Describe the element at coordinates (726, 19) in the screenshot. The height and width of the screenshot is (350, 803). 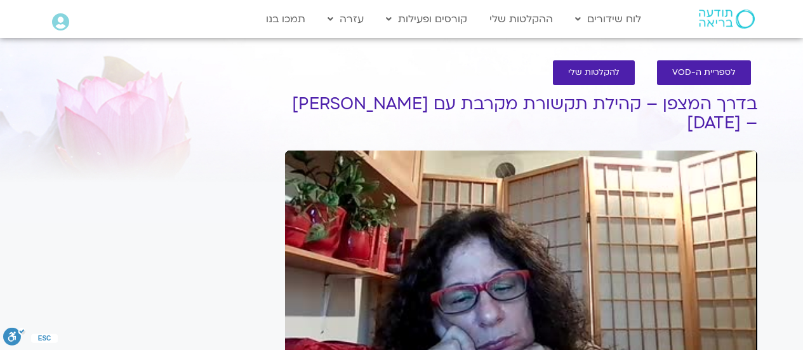
I see `img: תודעה בריאה` at that location.